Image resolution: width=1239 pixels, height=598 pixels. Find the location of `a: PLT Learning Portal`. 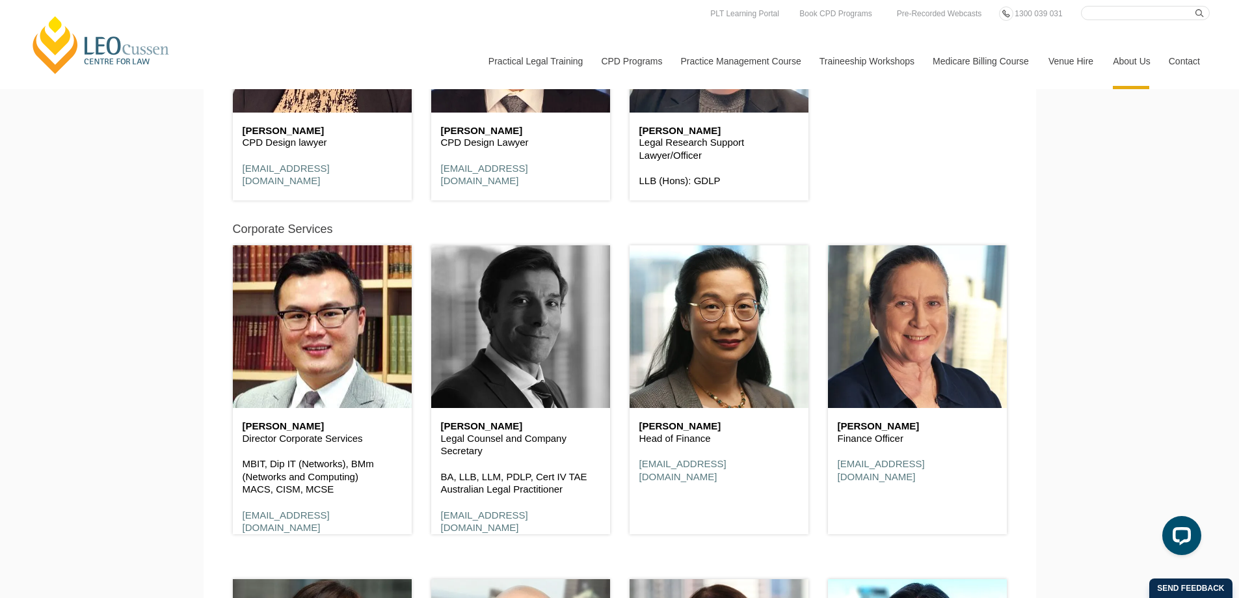

a: PLT Learning Portal is located at coordinates (745, 14).